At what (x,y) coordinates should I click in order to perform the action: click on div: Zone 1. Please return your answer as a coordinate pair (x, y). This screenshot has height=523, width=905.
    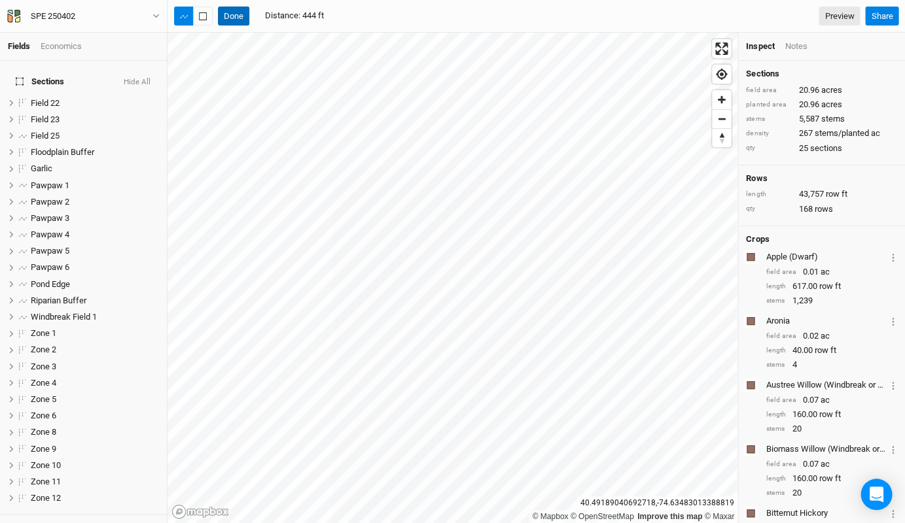
    Looking at the image, I should click on (95, 334).